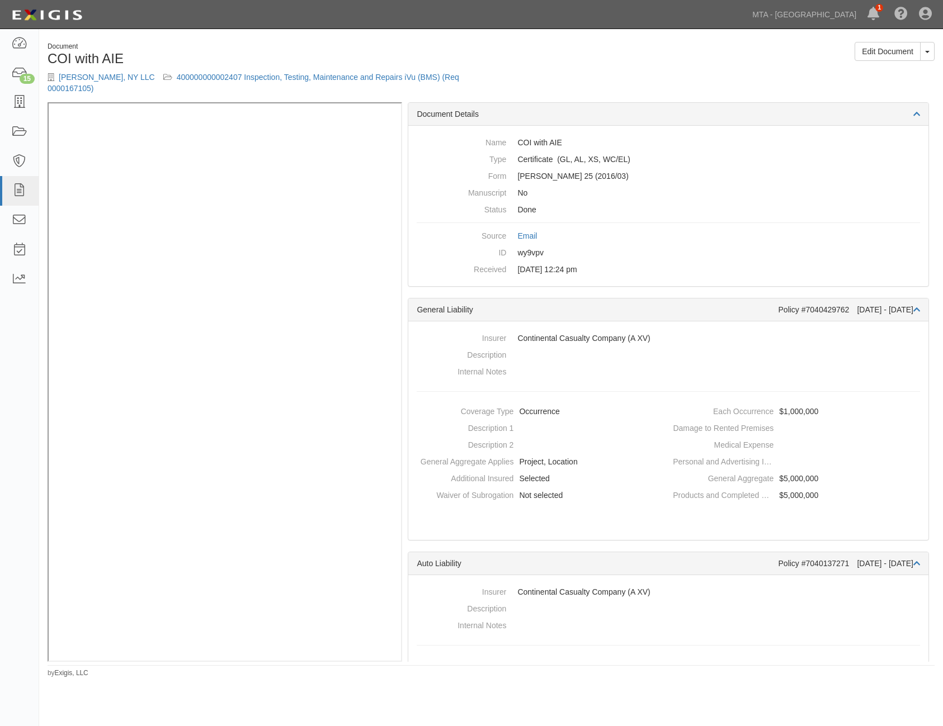  What do you see at coordinates (461, 268) in the screenshot?
I see `dt: Received` at bounding box center [461, 268].